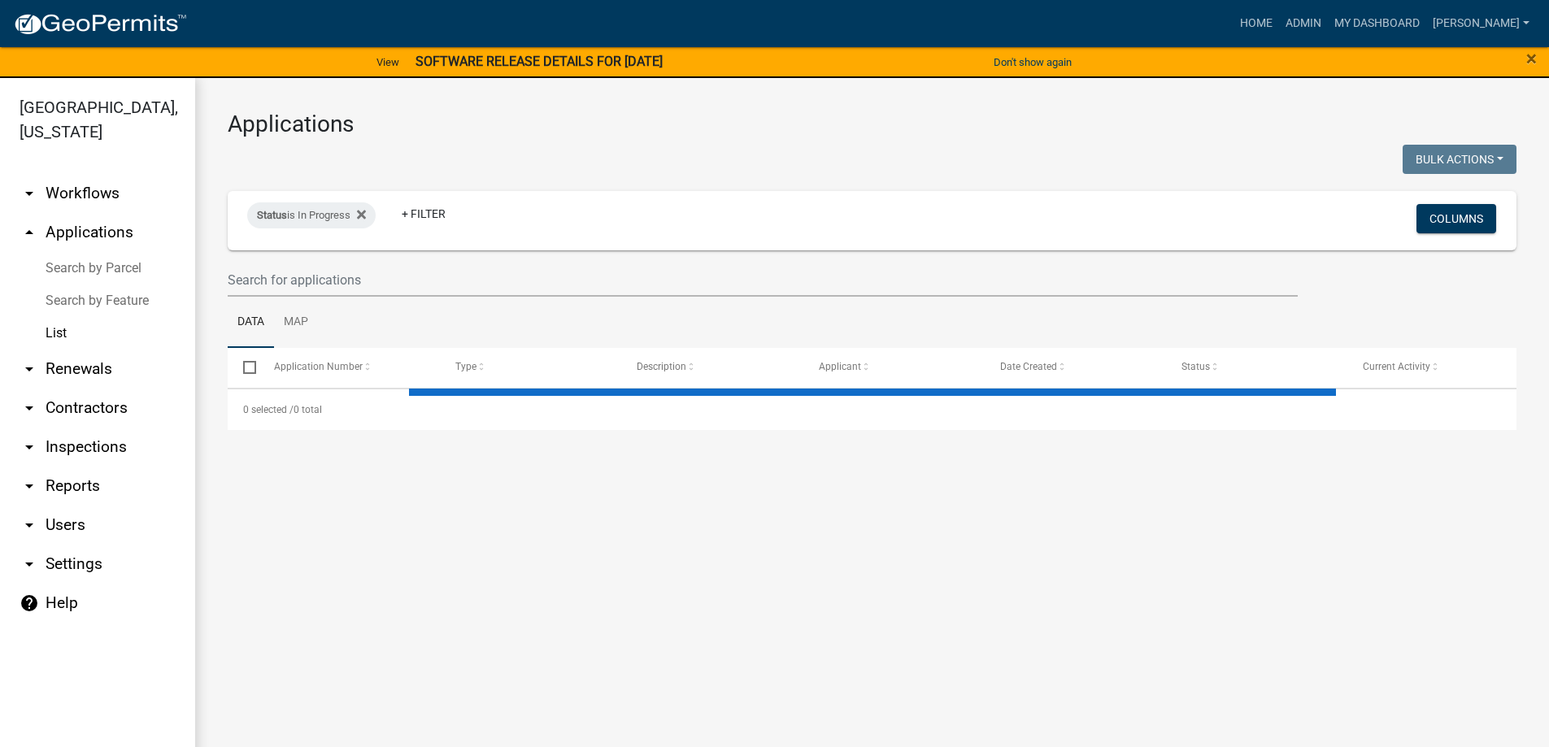  What do you see at coordinates (1396, 367) in the screenshot?
I see `span: Current Activity` at bounding box center [1396, 367].